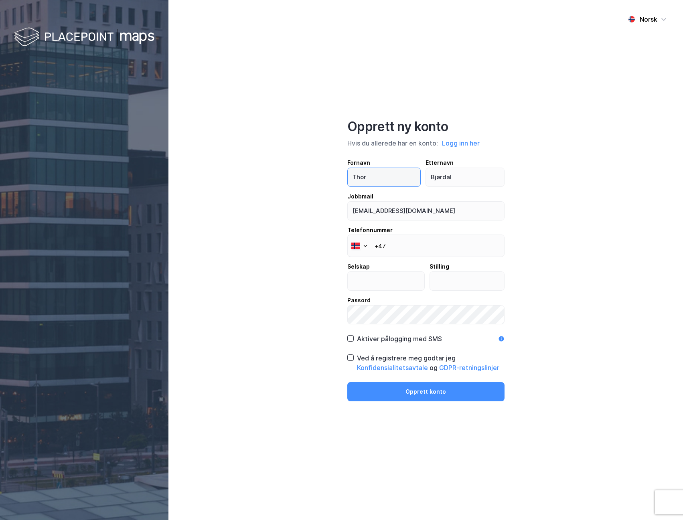 This screenshot has width=683, height=520. Describe the element at coordinates (465, 163) in the screenshot. I see `div: Etternavn` at that location.